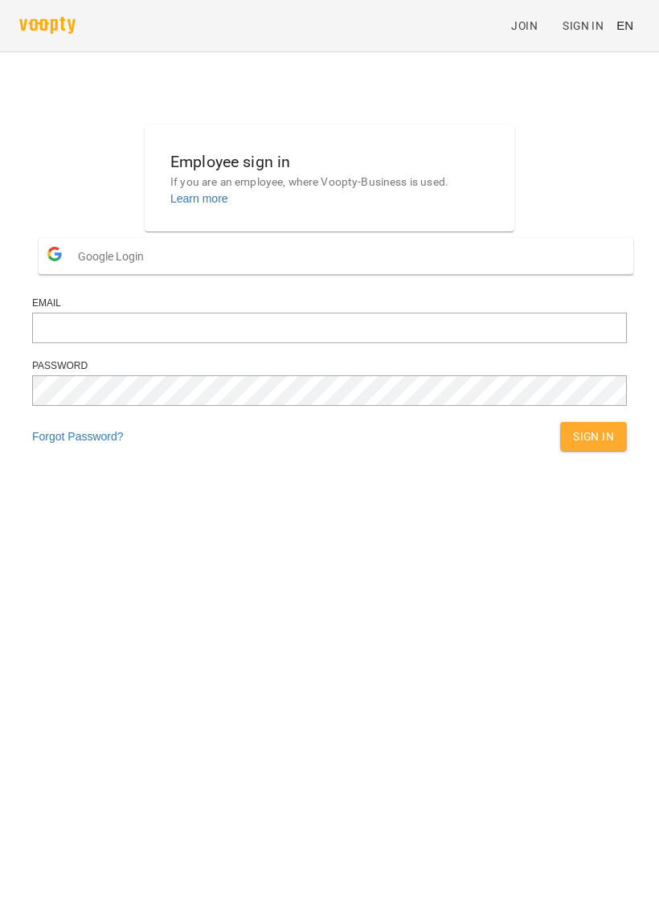 This screenshot has height=909, width=659. What do you see at coordinates (78, 437) in the screenshot?
I see `a: Forgot Password?` at bounding box center [78, 437].